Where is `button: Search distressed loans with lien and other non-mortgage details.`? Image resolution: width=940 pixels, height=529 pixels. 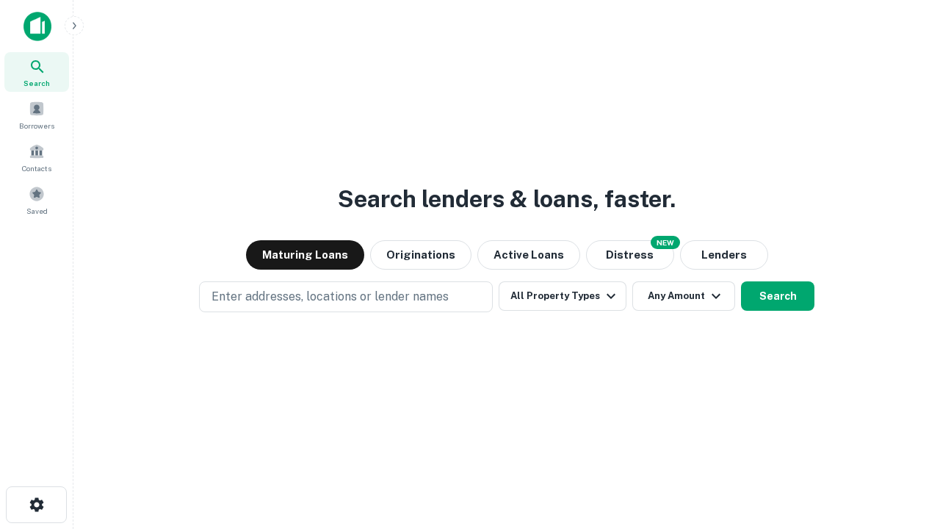
button: Search distressed loans with lien and other non-mortgage details. is located at coordinates (630, 255).